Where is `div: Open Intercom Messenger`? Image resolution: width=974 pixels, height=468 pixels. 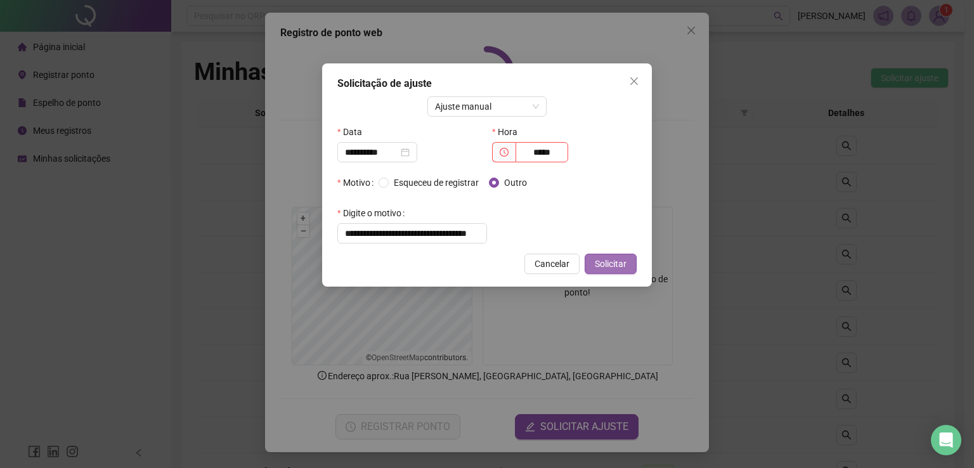
div: Open Intercom Messenger is located at coordinates (947, 440).